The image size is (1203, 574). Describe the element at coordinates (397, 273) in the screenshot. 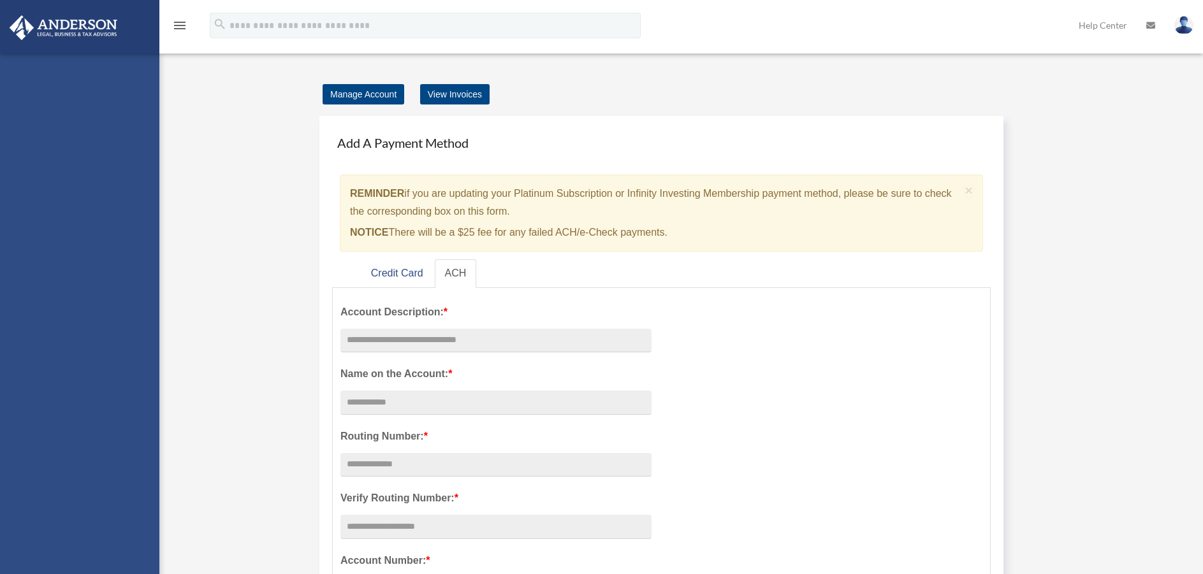

I see `a: Credit Card` at that location.